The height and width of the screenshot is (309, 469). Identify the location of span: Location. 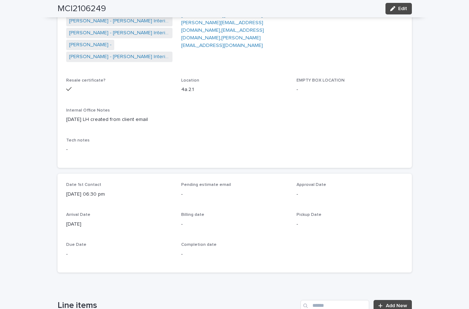
(190, 81).